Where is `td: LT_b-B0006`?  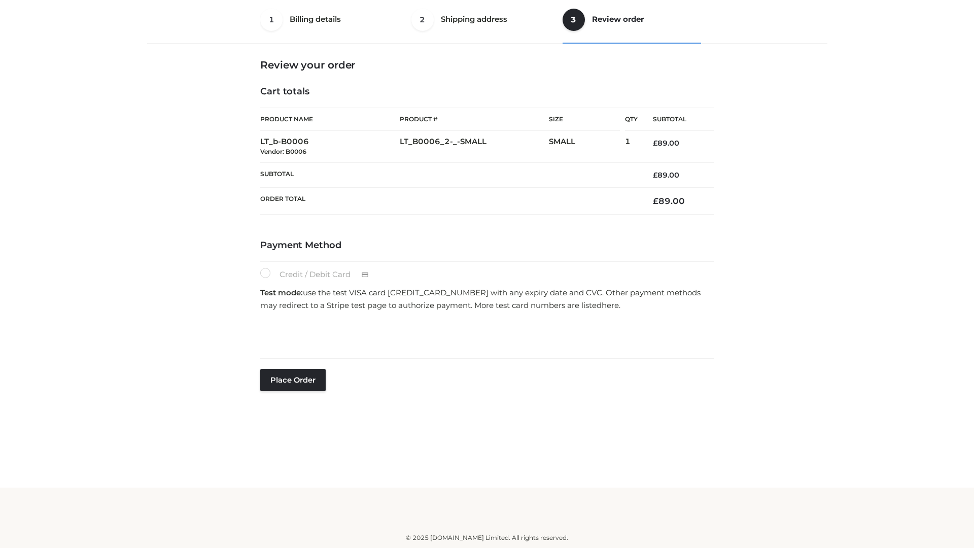 td: LT_b-B0006 is located at coordinates (330, 147).